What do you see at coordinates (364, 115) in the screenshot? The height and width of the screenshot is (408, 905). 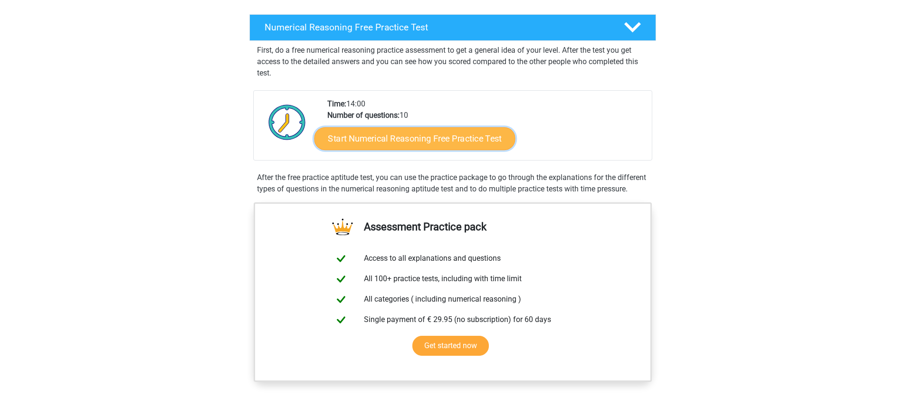 I see `b: Number of questions:` at bounding box center [364, 115].